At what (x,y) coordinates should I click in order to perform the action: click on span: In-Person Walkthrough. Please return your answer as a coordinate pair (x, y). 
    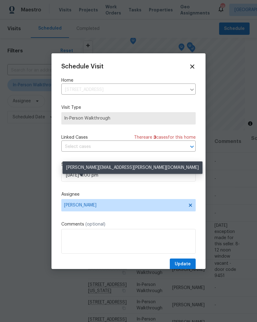
    Looking at the image, I should click on (128, 118).